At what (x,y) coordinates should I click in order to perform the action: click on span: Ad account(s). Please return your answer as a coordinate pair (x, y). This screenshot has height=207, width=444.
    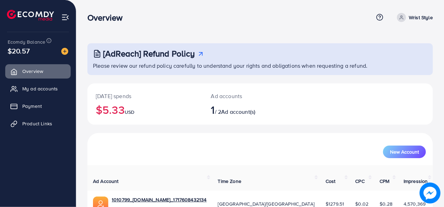
    Looking at the image, I should click on (238, 112).